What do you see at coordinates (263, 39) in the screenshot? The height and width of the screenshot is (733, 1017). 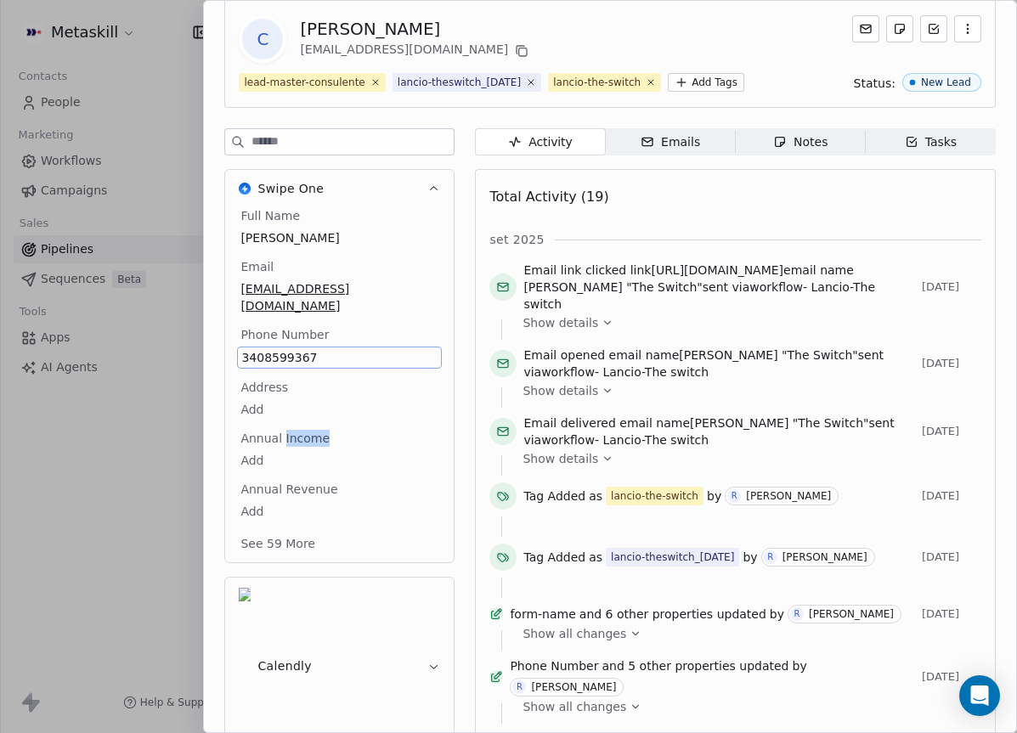 I see `span: C` at bounding box center [263, 39].